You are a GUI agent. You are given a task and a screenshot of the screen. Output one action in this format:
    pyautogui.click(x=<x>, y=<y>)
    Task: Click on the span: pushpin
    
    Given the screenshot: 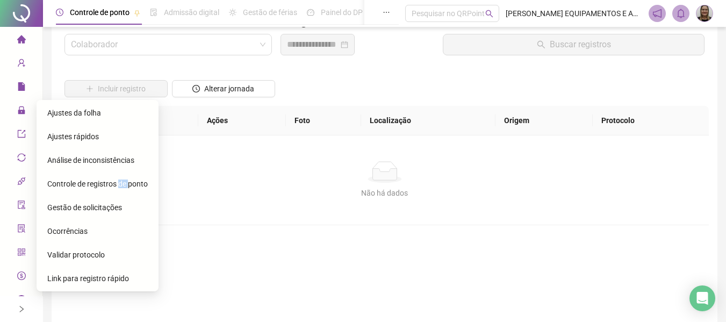 What is the action you would take?
    pyautogui.click(x=137, y=13)
    